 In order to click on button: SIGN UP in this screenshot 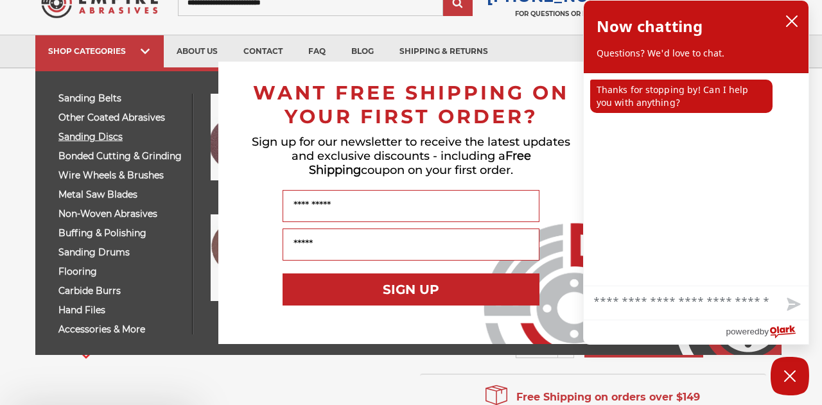, I will do `click(411, 290)`.